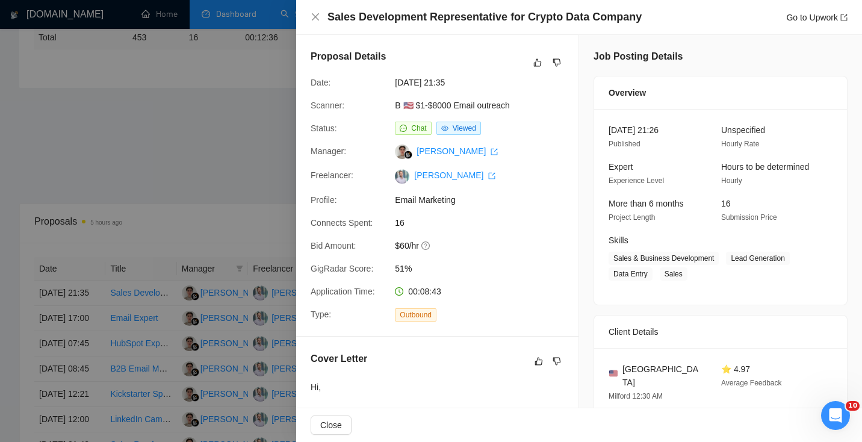 Image resolution: width=862 pixels, height=442 pixels. Describe the element at coordinates (328, 105) in the screenshot. I see `span: Scanner:` at that location.